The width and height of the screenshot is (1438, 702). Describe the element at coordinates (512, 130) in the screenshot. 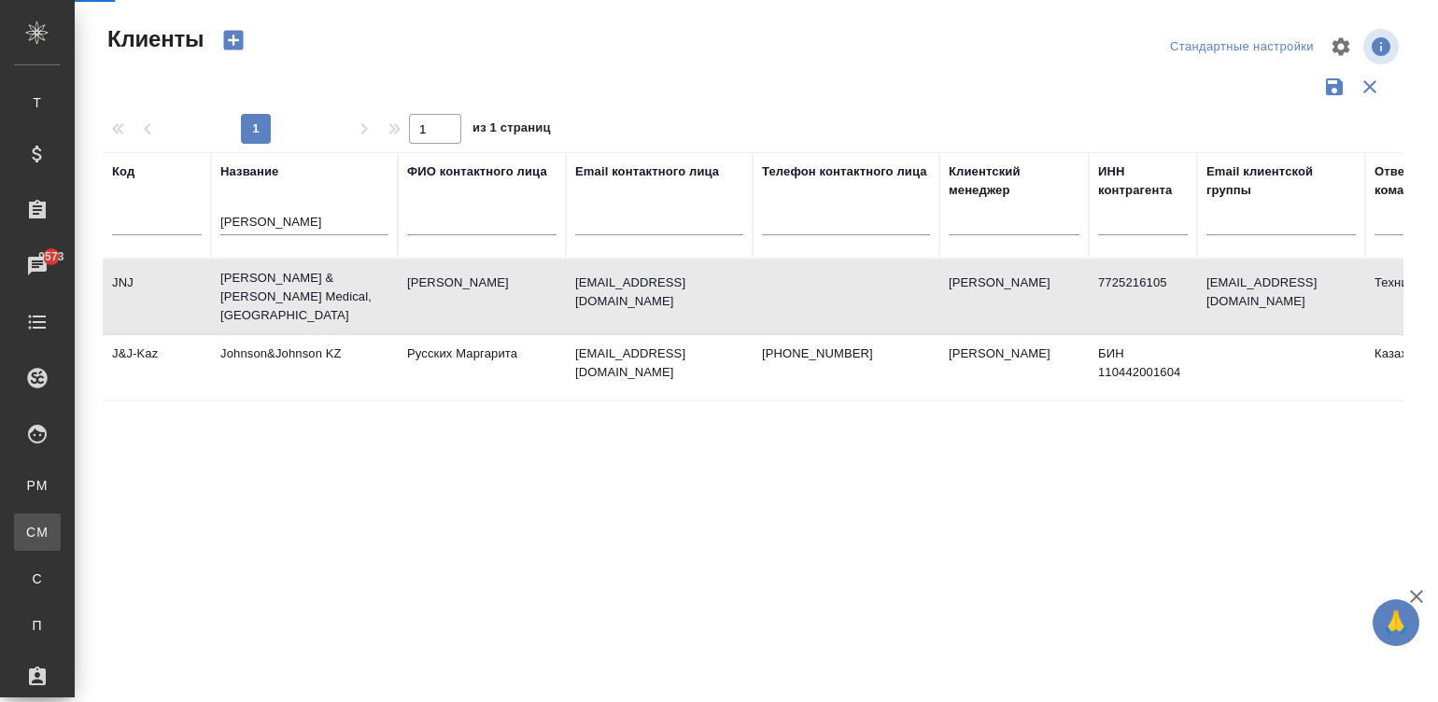

I see `span: из 1 страниц` at that location.